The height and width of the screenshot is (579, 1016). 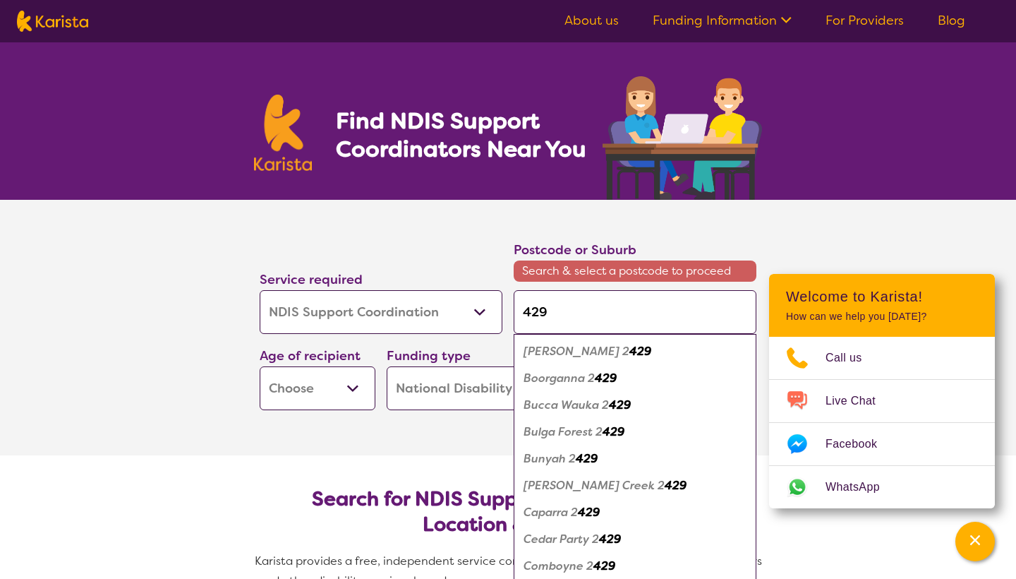 I want to click on img: support-coordination, so click(x=682, y=138).